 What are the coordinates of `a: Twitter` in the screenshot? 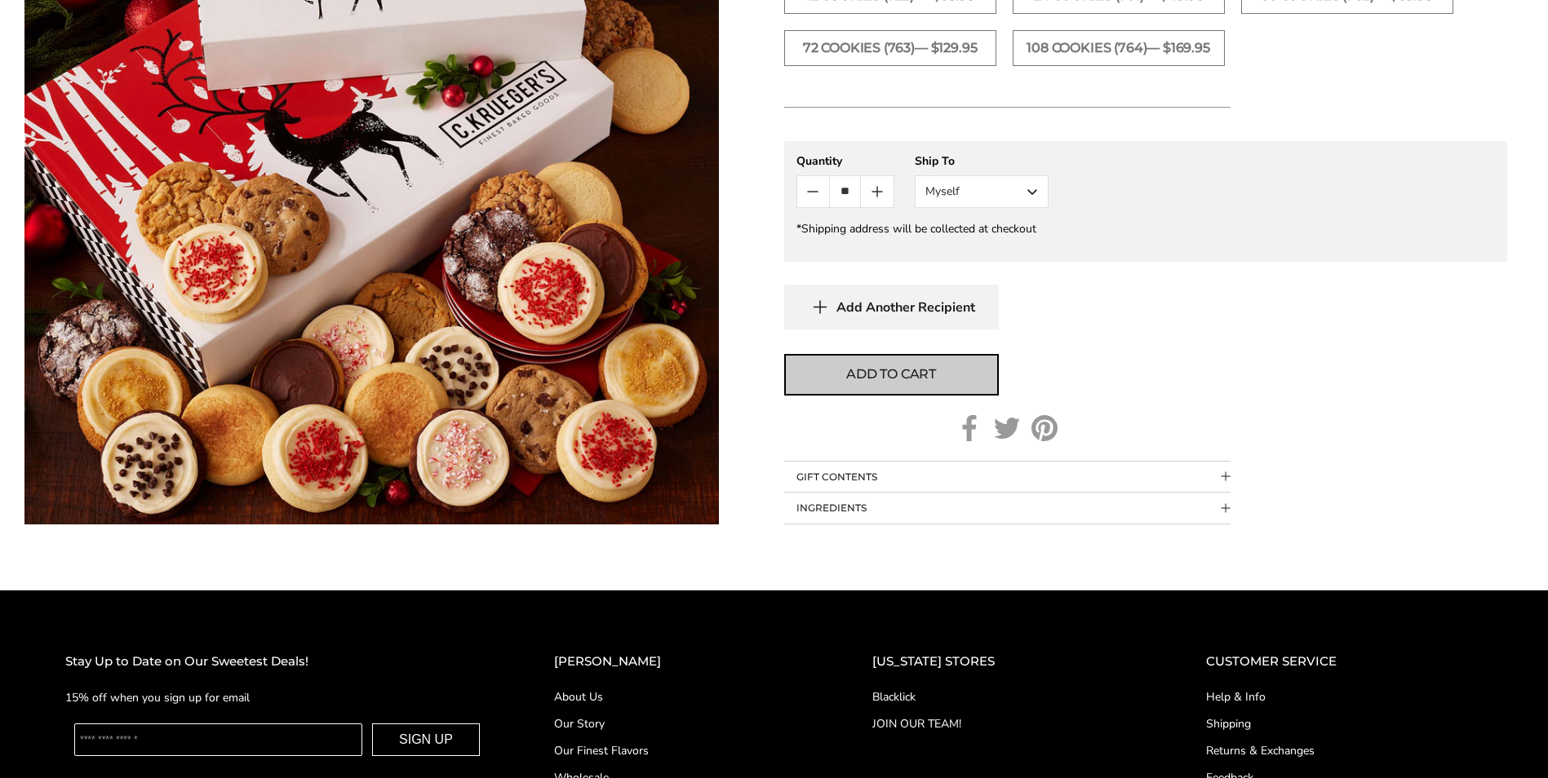 It's located at (1007, 428).